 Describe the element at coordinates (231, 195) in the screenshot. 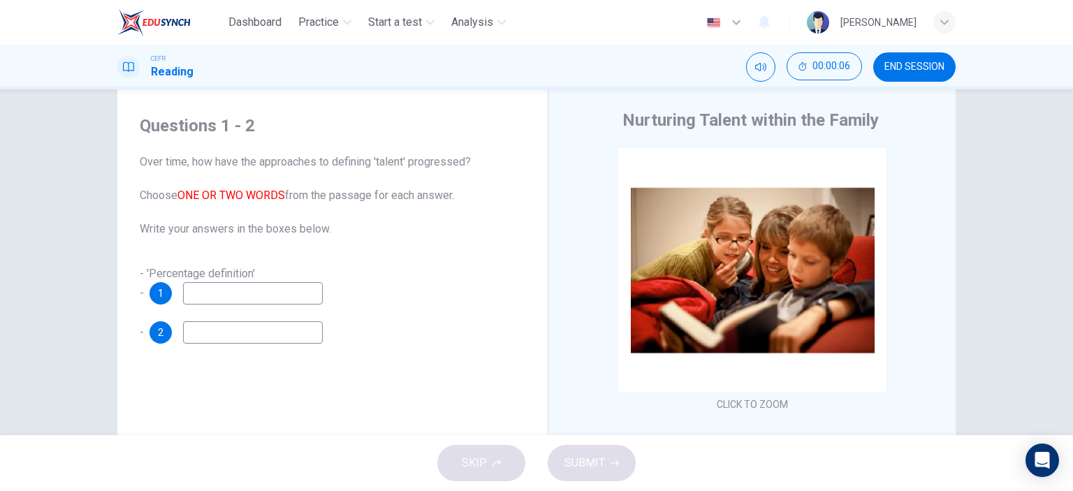

I see `font: ONE OR TWO WORDS` at that location.